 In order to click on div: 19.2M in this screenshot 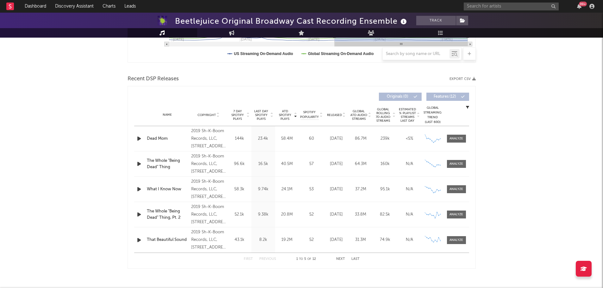, I will do `click(287, 240)`.